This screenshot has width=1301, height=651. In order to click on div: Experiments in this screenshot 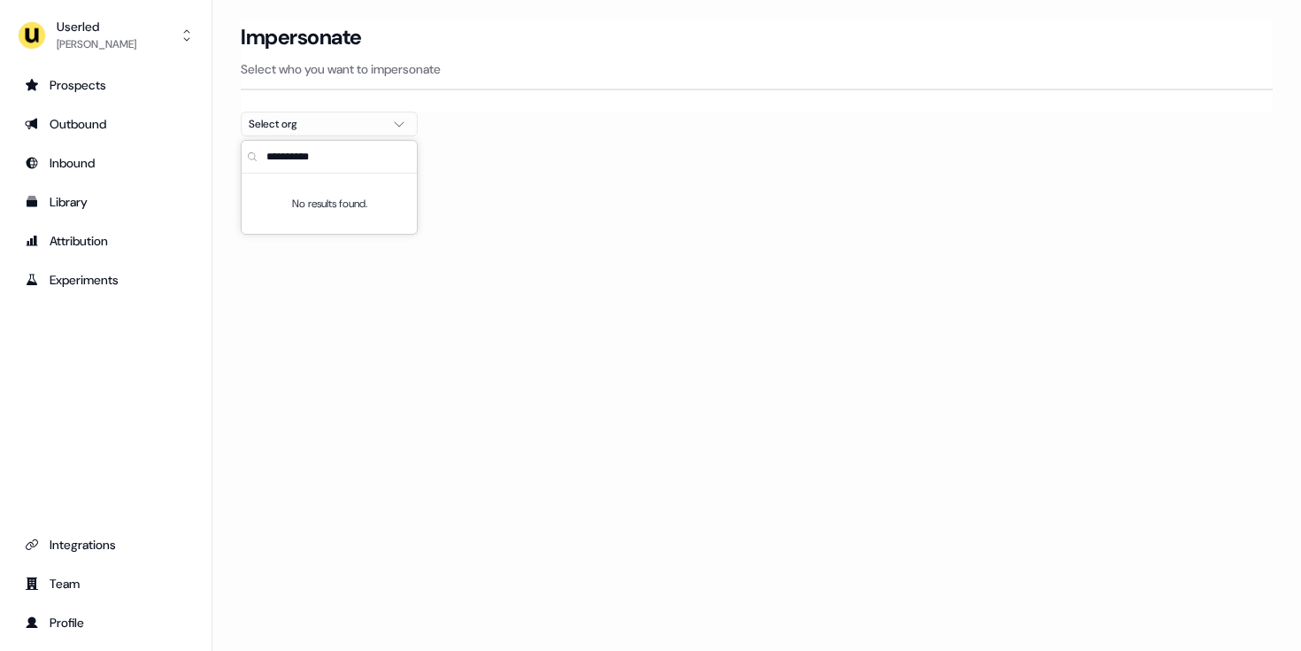, I will do `click(105, 280)`.